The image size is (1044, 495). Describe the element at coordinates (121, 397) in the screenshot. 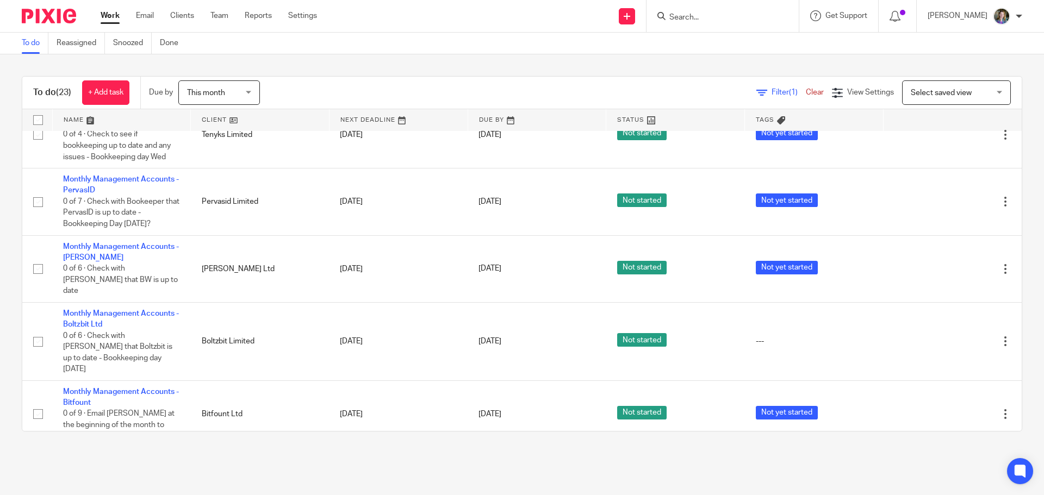

I see `a: Monthly Management Accounts - Bitfount` at that location.